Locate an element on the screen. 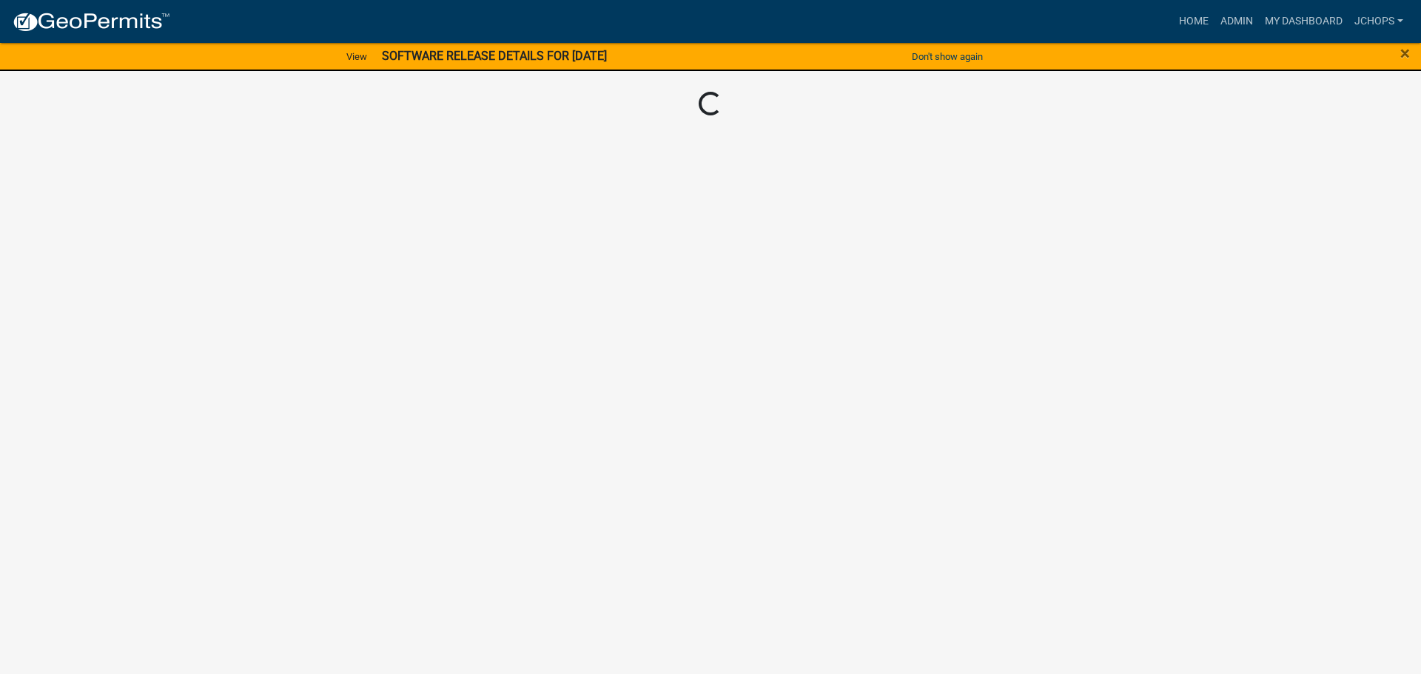  button: Don't show again is located at coordinates (947, 56).